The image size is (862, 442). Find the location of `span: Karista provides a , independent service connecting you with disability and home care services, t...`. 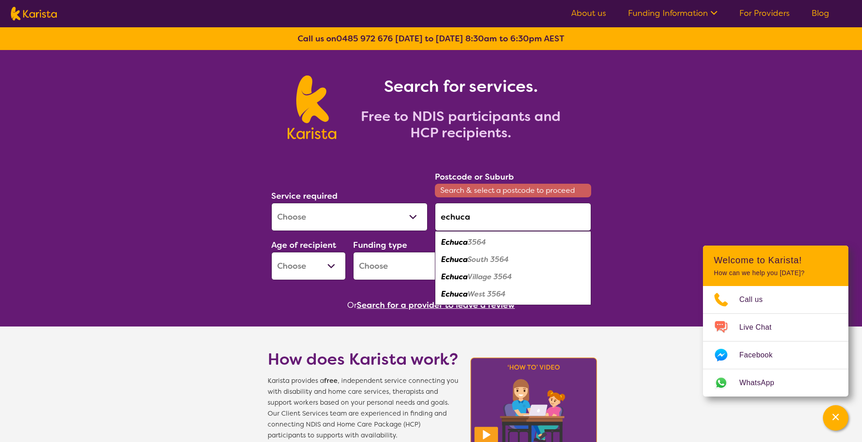

span: Karista provides a , independent service connecting you with disability and home care services, t... is located at coordinates (363, 408).